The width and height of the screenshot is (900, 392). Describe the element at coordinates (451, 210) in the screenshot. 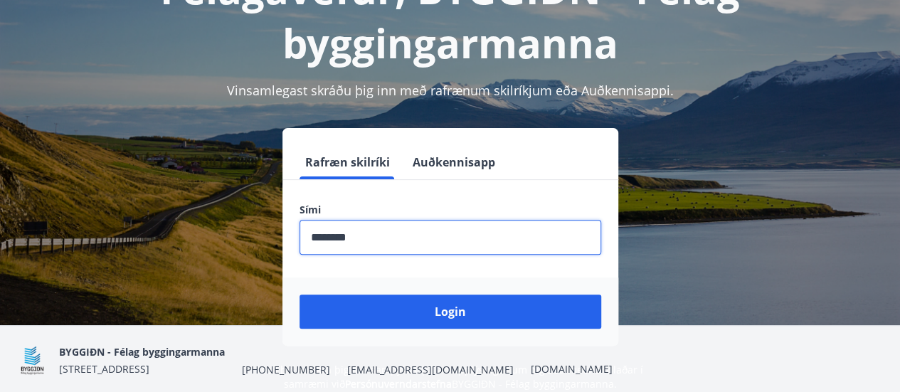

I see `label: Sími` at that location.